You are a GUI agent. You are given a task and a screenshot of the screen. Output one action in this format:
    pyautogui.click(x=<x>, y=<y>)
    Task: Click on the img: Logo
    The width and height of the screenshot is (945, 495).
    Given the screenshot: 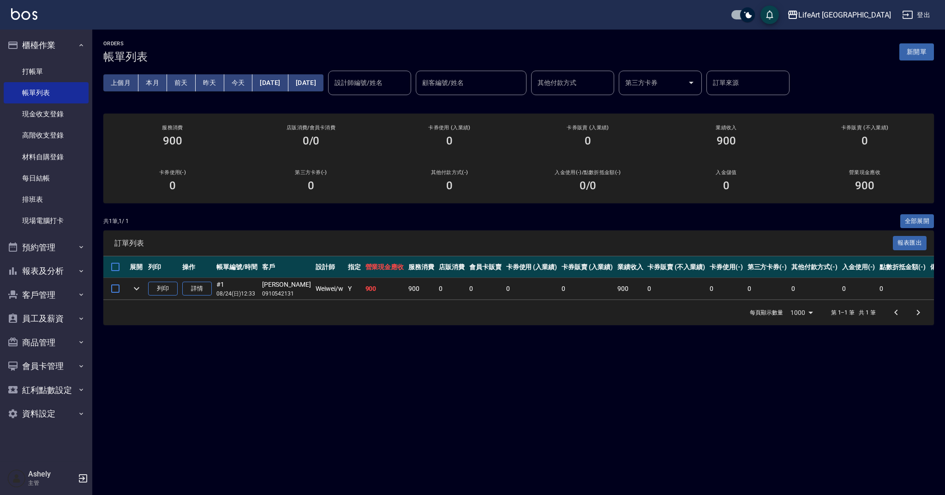 What is the action you would take?
    pyautogui.click(x=24, y=14)
    